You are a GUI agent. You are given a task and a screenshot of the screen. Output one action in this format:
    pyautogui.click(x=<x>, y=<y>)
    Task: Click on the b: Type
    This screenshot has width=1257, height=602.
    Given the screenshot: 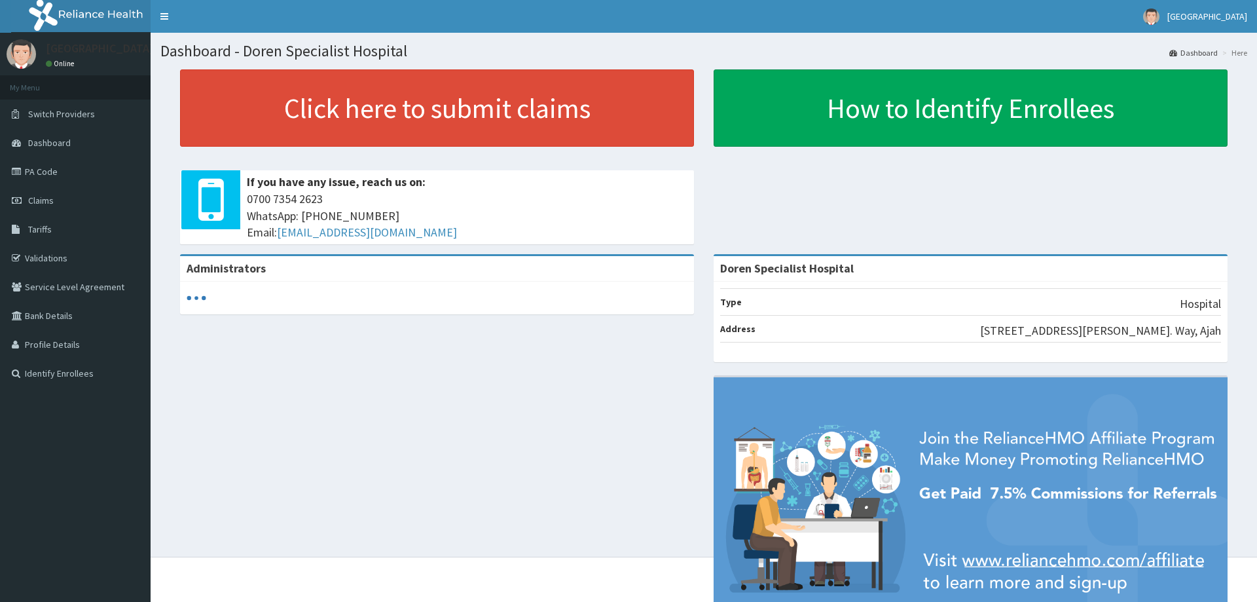 What is the action you would take?
    pyautogui.click(x=731, y=302)
    